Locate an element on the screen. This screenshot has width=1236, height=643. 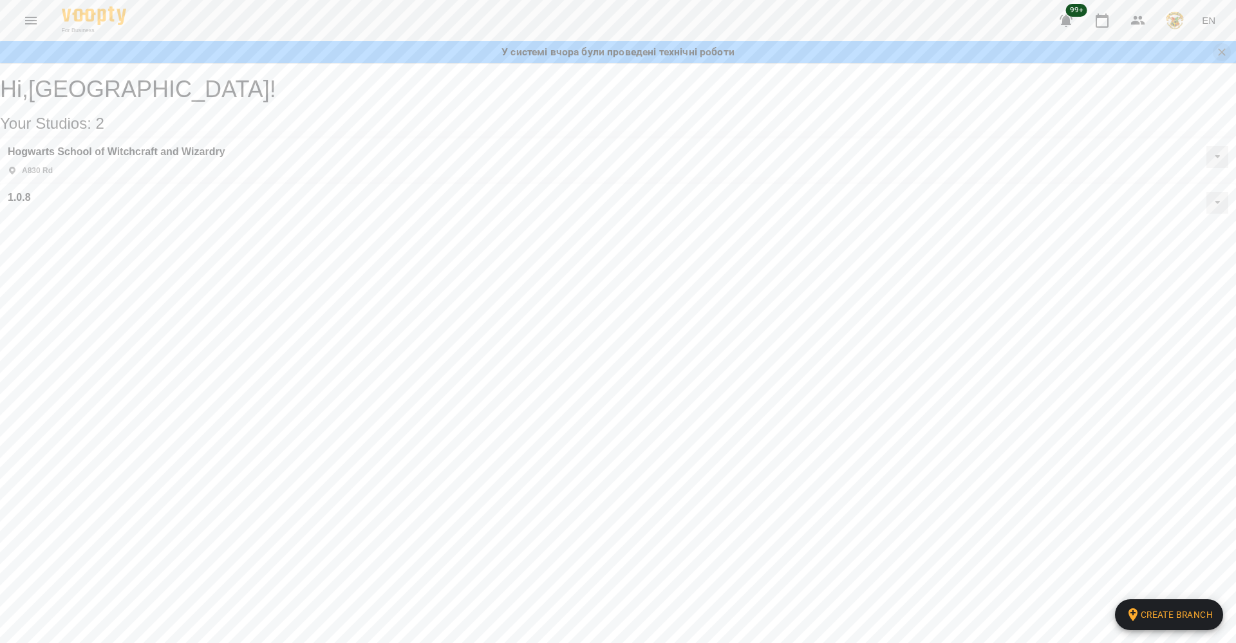
img: e4fadf5fdc8e1f4c6887bfc6431a60f1.png is located at coordinates (1175, 21).